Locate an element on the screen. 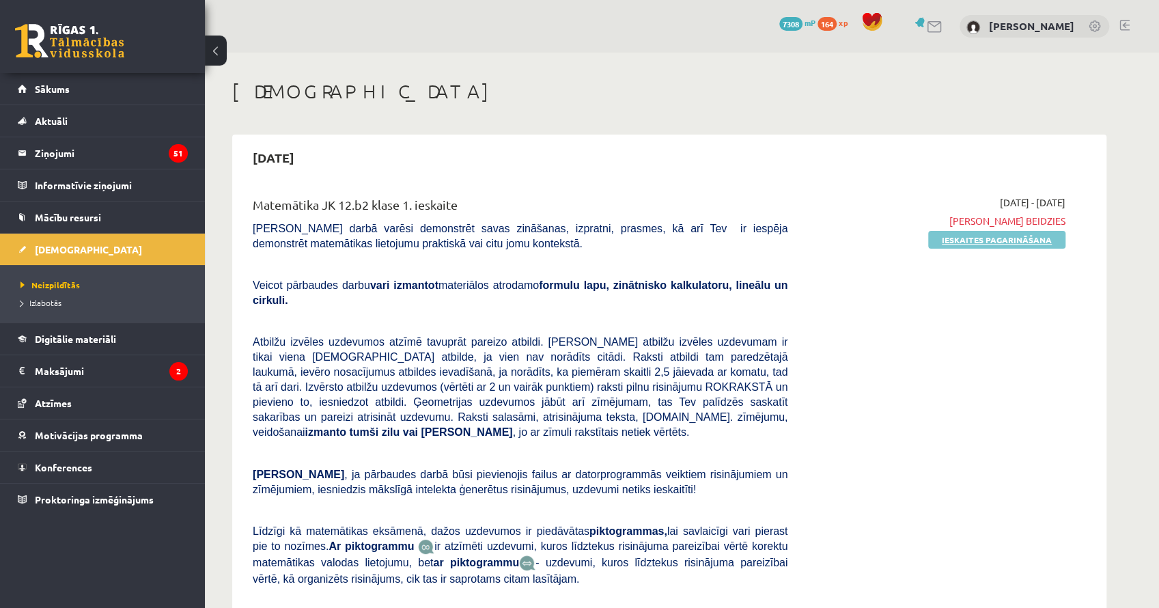  span: Sākums is located at coordinates (52, 89).